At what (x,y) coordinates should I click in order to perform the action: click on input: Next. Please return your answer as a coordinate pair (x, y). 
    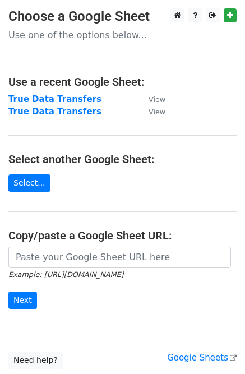
    Looking at the image, I should click on (22, 300).